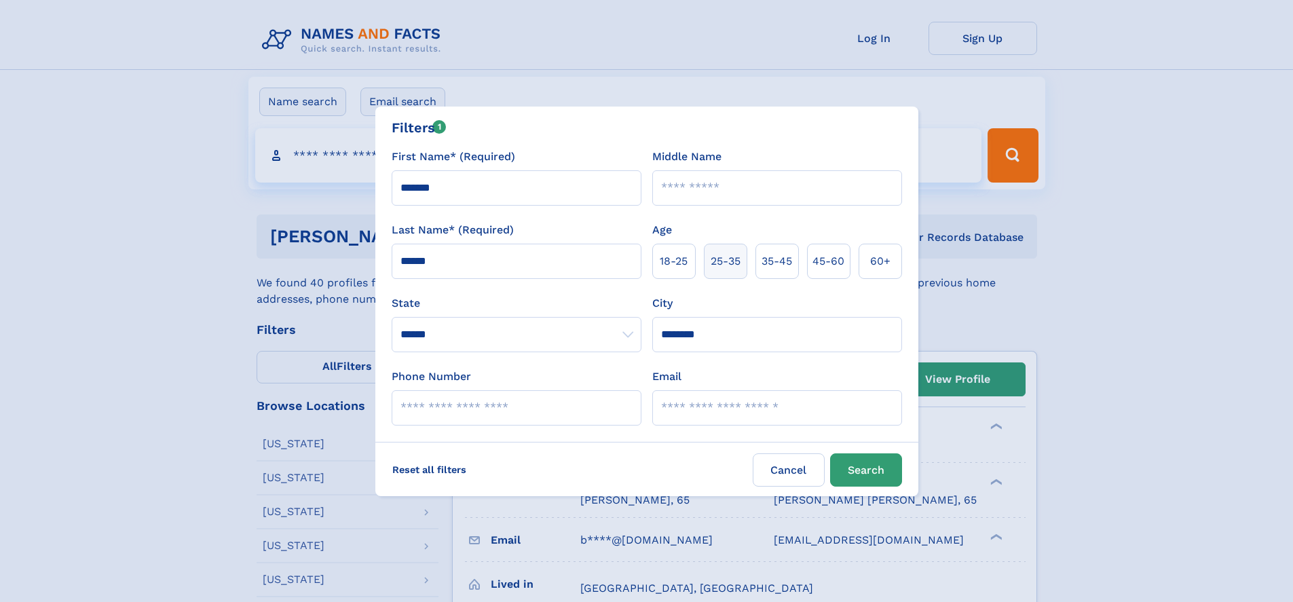  Describe the element at coordinates (673, 261) in the screenshot. I see `span: 18‑25` at that location.